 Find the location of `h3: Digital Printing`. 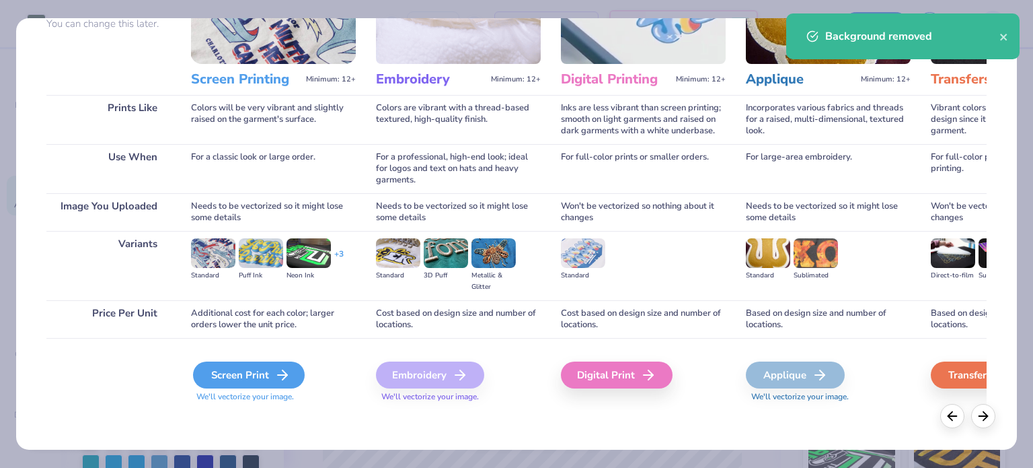

h3: Digital Printing is located at coordinates (616, 79).